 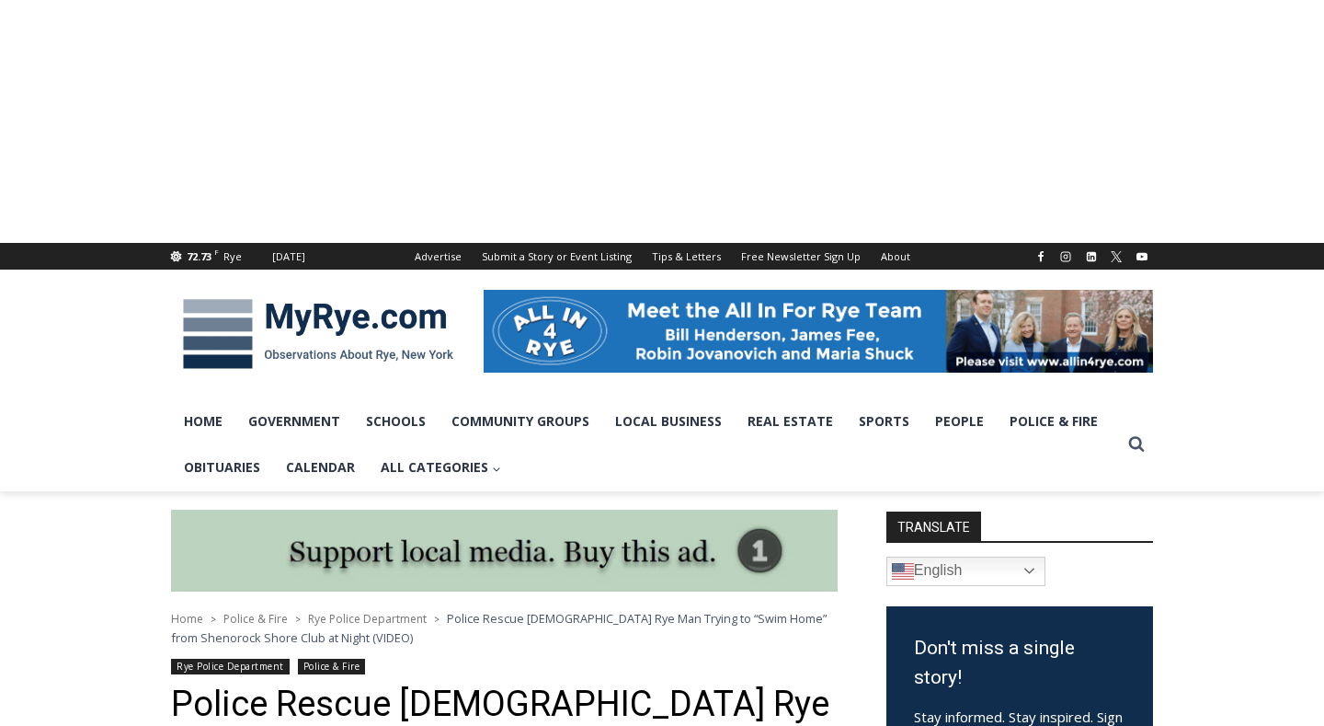 What do you see at coordinates (662, 256) in the screenshot?
I see `nav: Secondary Navigation` at bounding box center [662, 256].